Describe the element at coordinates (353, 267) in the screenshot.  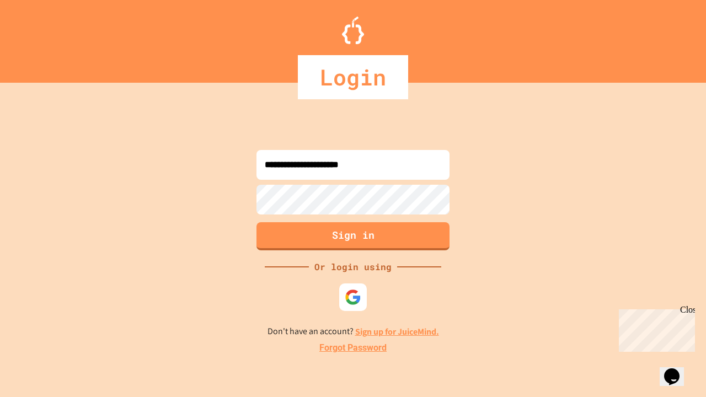
I see `div: Or login using` at that location.